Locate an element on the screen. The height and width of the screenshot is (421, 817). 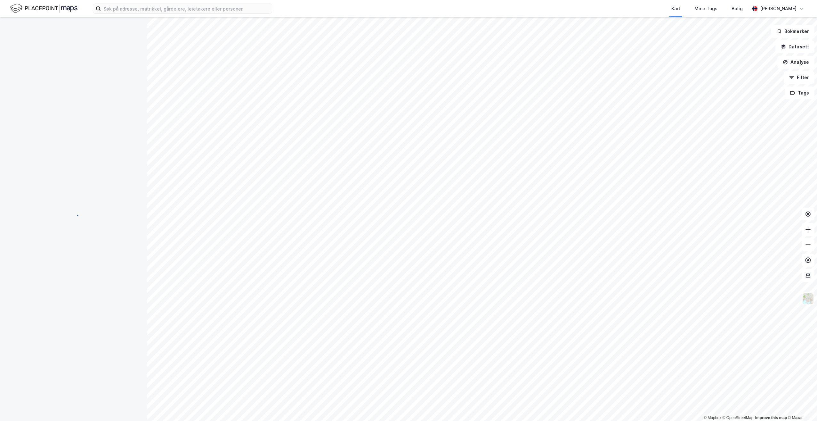
a: OpenStreetMap is located at coordinates (738, 417).